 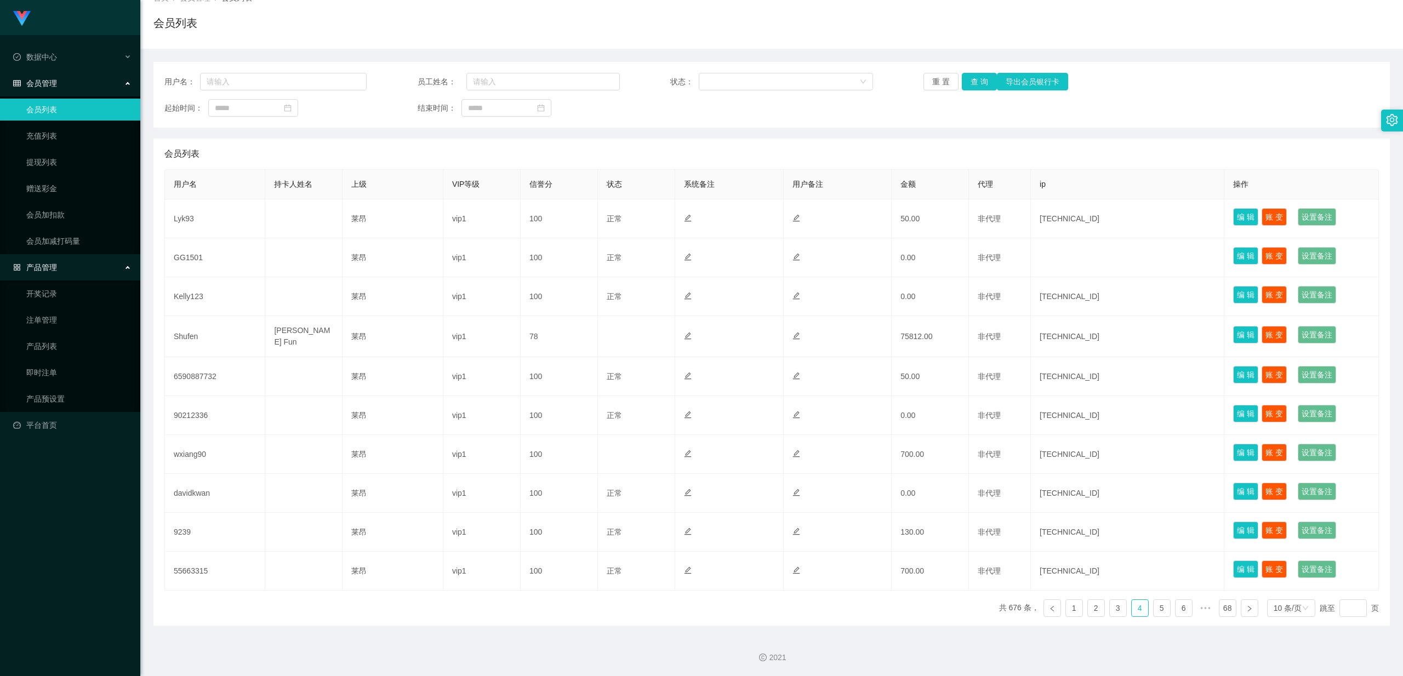 I want to click on a: 提现列表, so click(x=79, y=162).